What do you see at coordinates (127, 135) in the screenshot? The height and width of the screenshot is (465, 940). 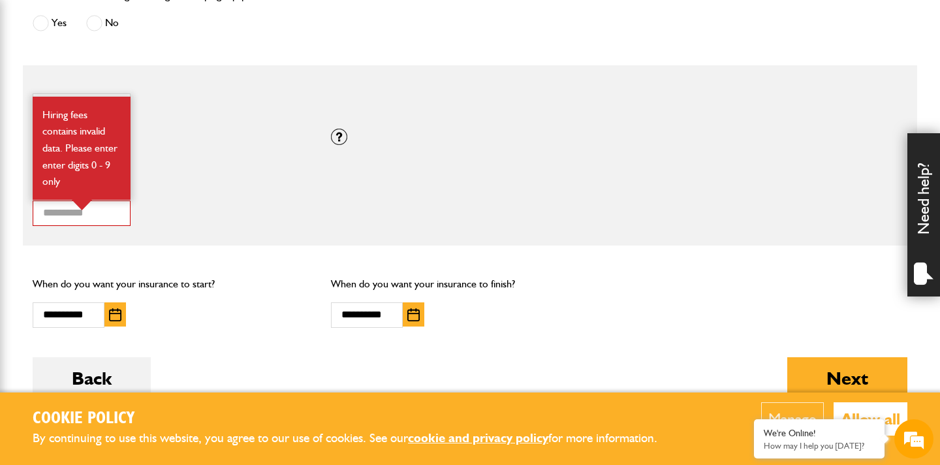 I see `input: Enter your last name` at bounding box center [127, 135].